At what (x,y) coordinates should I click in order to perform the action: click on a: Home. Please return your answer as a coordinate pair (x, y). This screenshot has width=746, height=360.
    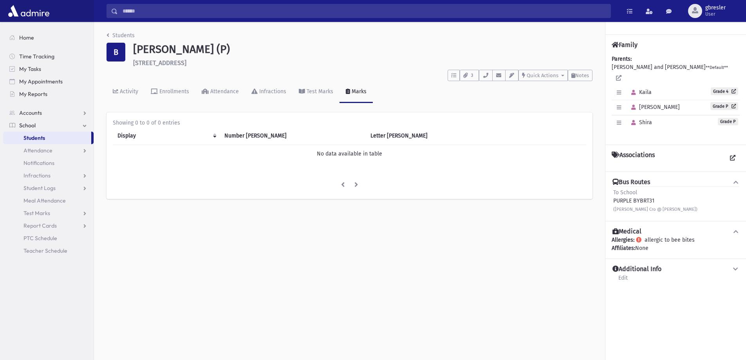
    Looking at the image, I should click on (48, 38).